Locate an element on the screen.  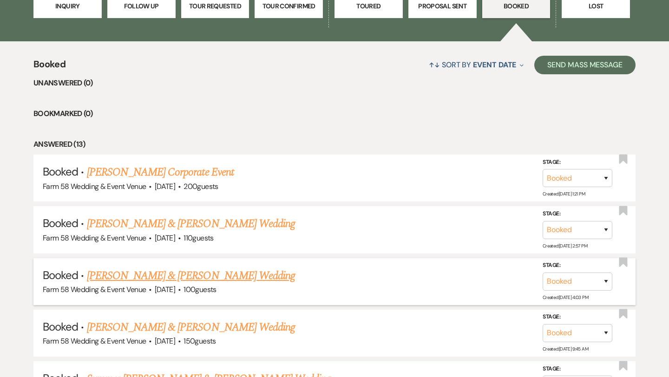
p: Inquiry is located at coordinates (67, 6).